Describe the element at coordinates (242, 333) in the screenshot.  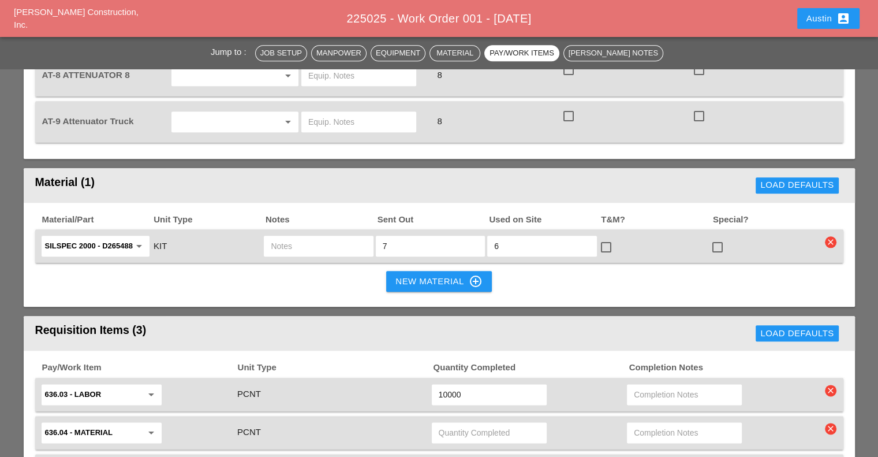
I see `div: Requisition Items (3)` at that location.